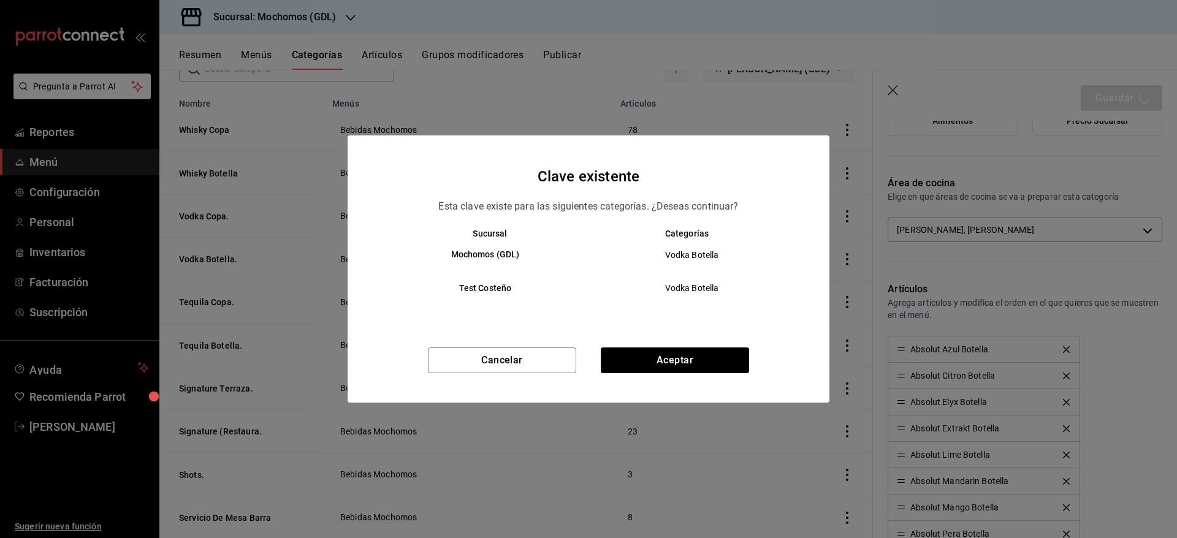  What do you see at coordinates (675, 361) in the screenshot?
I see `button: Aceptar` at bounding box center [675, 361].